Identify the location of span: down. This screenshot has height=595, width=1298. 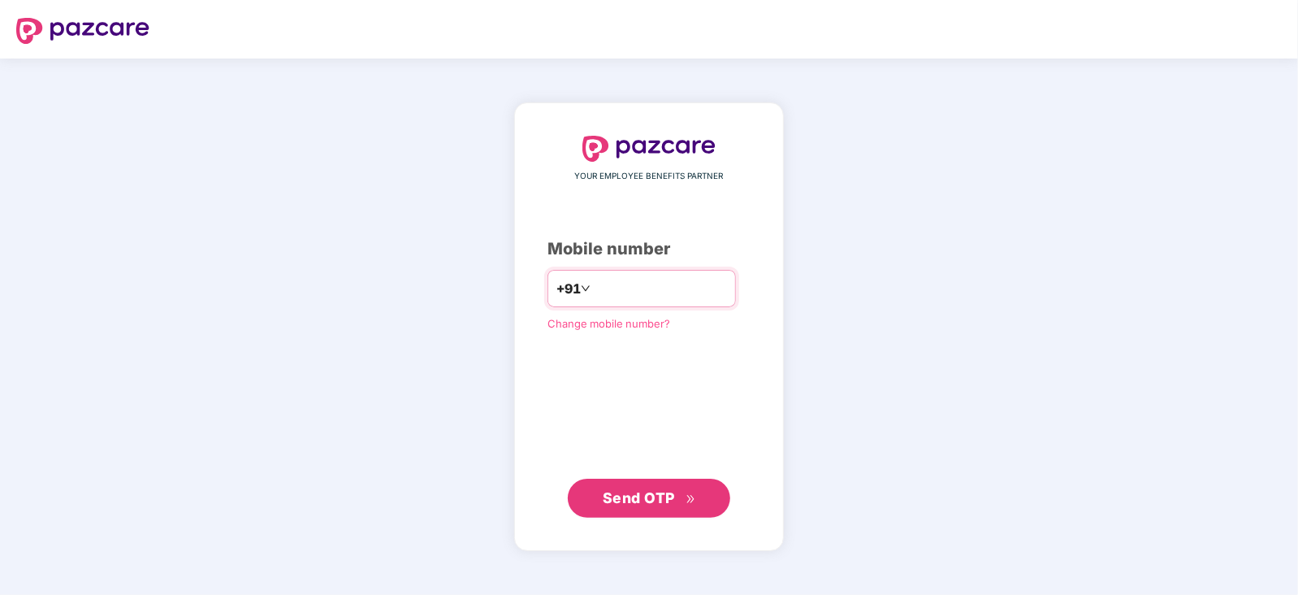
(586, 288).